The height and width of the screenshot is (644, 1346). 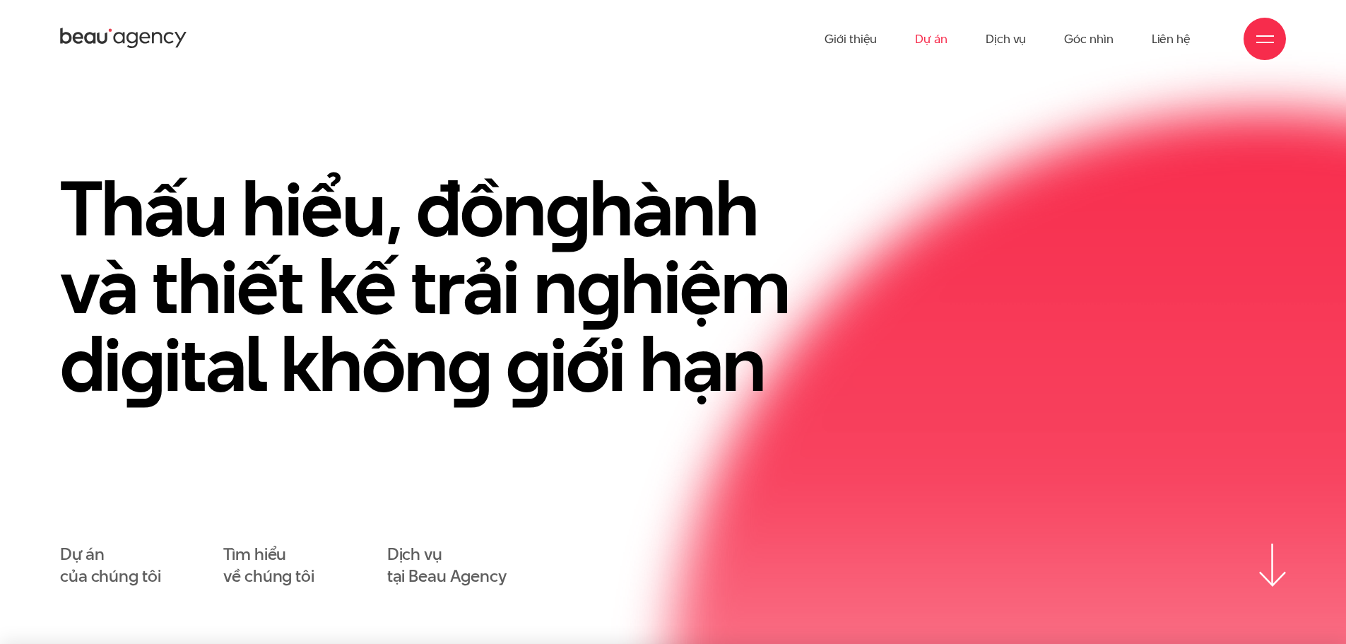 I want to click on a: Dịch vụtại Beau Agency, so click(x=446, y=565).